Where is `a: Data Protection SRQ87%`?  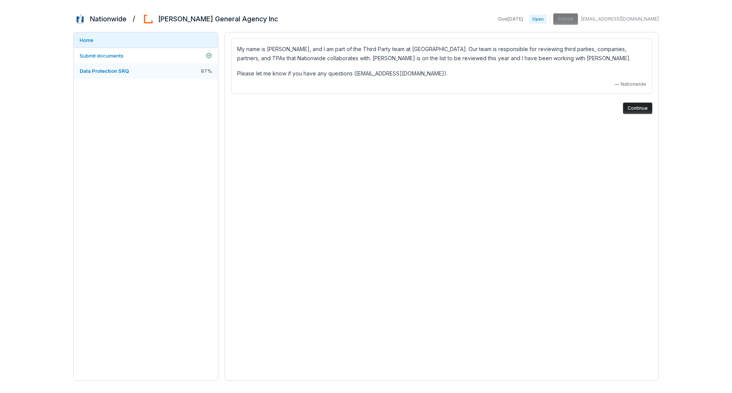
a: Data Protection SRQ87% is located at coordinates (146, 71).